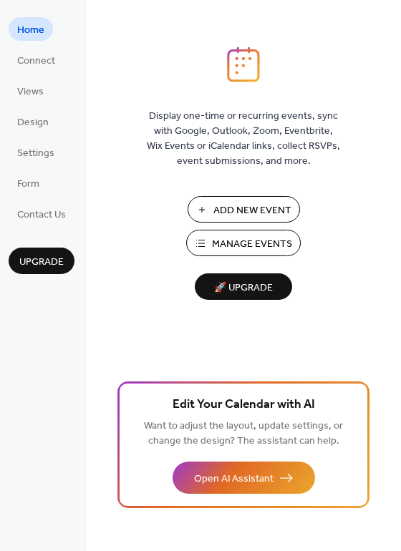  I want to click on span: Design, so click(33, 122).